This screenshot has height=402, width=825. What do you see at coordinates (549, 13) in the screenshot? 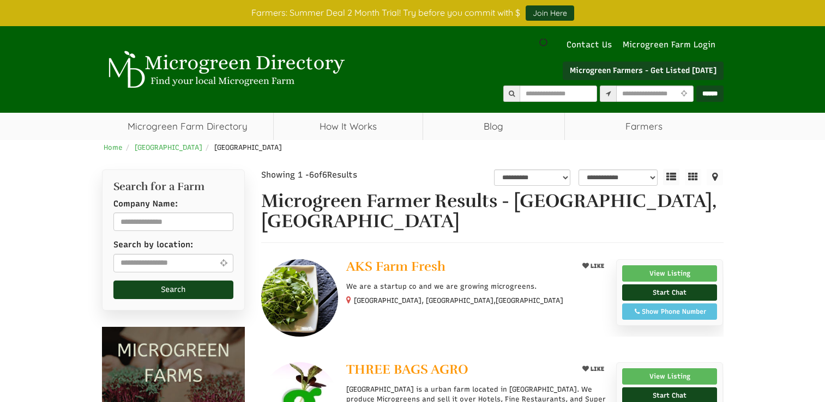
I see `a: Join Here` at bounding box center [549, 13].